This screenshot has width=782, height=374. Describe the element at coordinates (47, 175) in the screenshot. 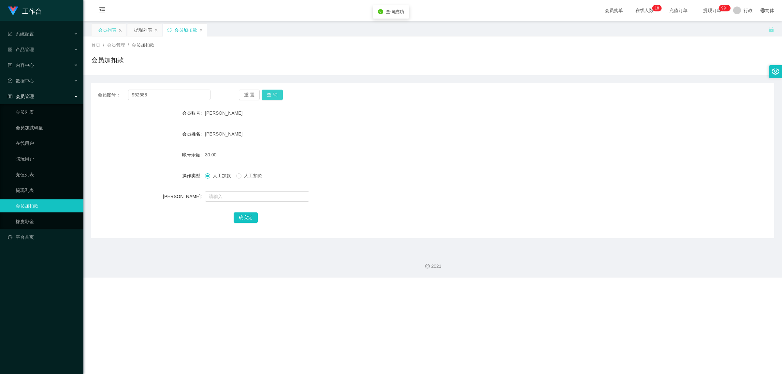

I see `a: 充值列表` at that location.